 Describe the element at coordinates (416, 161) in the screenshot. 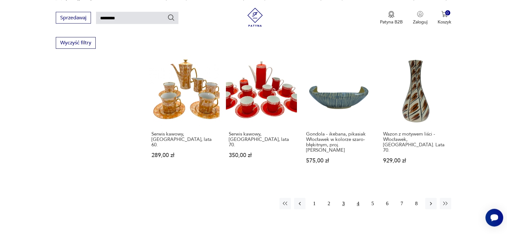

I see `p: 929,00 zł` at that location.